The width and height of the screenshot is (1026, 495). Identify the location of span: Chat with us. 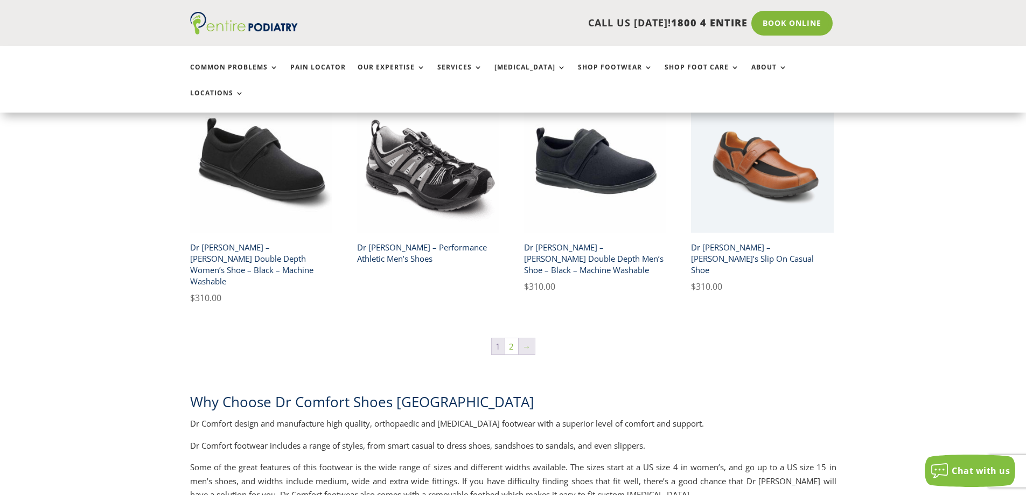
(981, 471).